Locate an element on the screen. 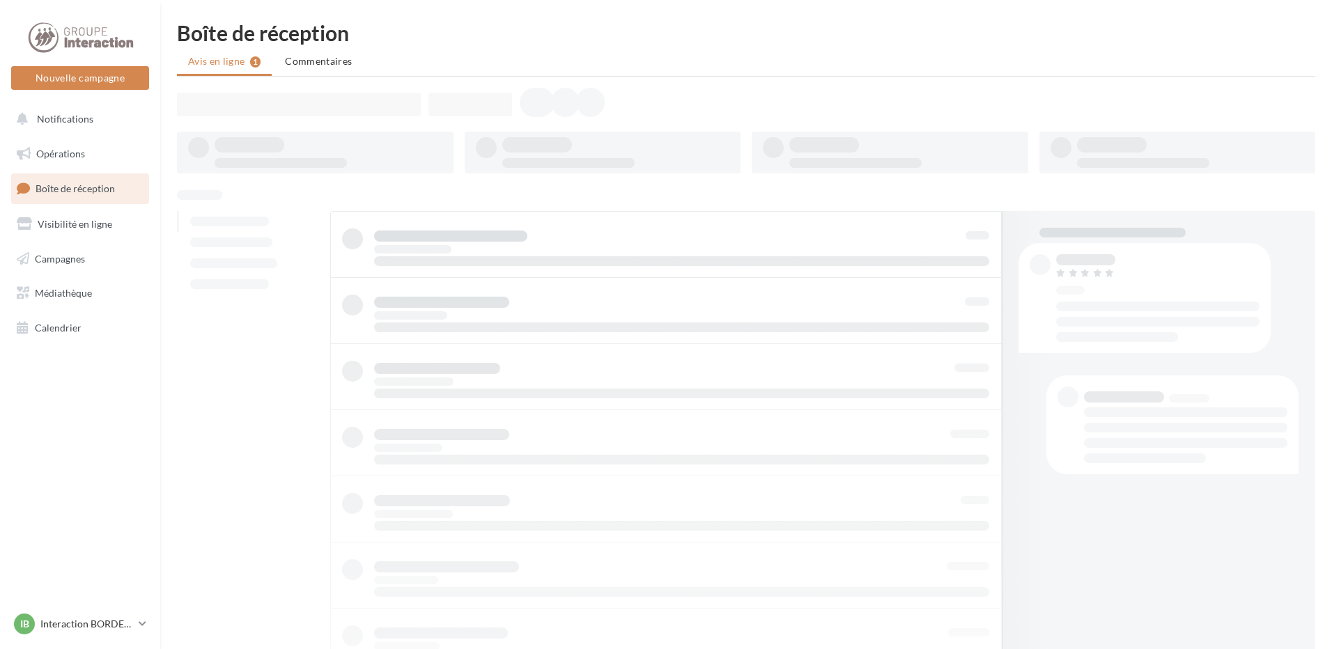 The height and width of the screenshot is (649, 1332). span: Calendrier is located at coordinates (58, 327).